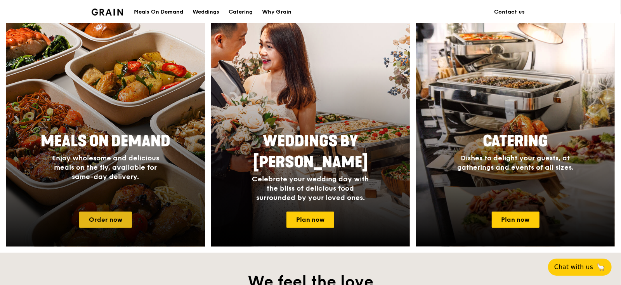 The height and width of the screenshot is (285, 621). I want to click on span: Dishes to delight your guests, at gatherings and events of all sizes., so click(516, 163).